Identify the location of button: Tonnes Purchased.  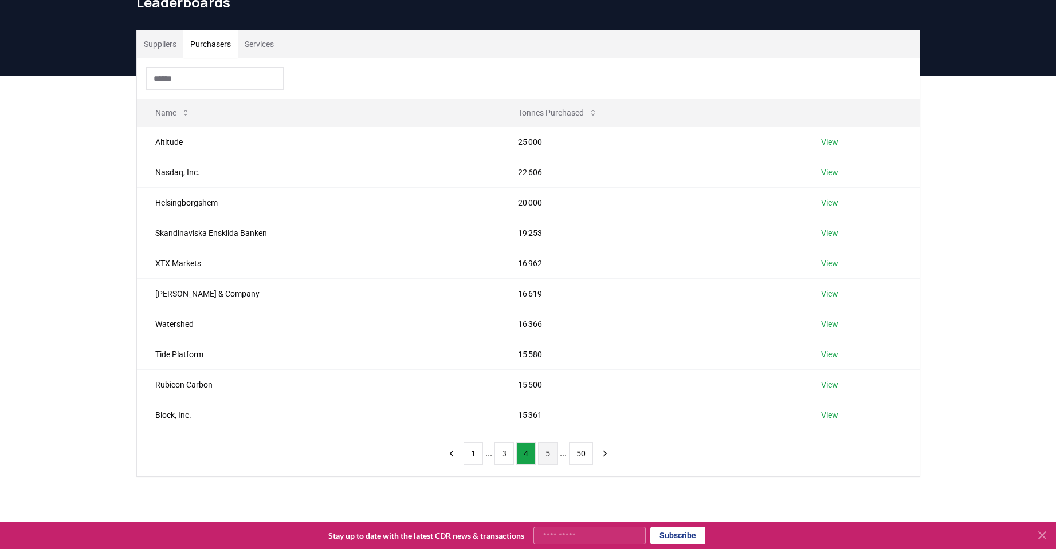
(557, 113).